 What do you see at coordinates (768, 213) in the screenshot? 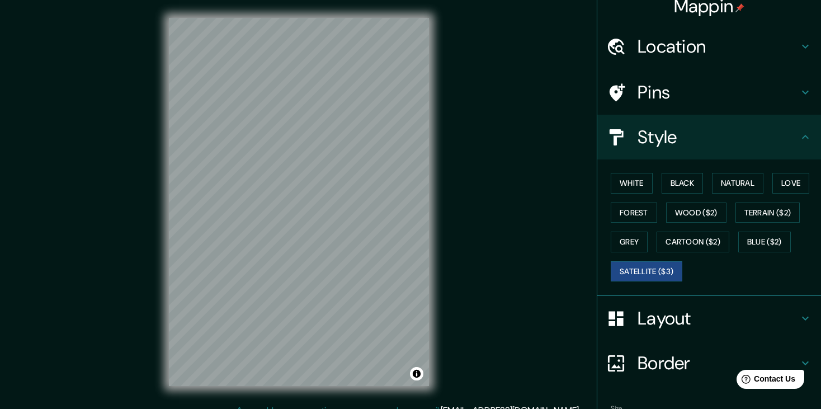
I see `button: Terrain ($2)` at bounding box center [768, 213].